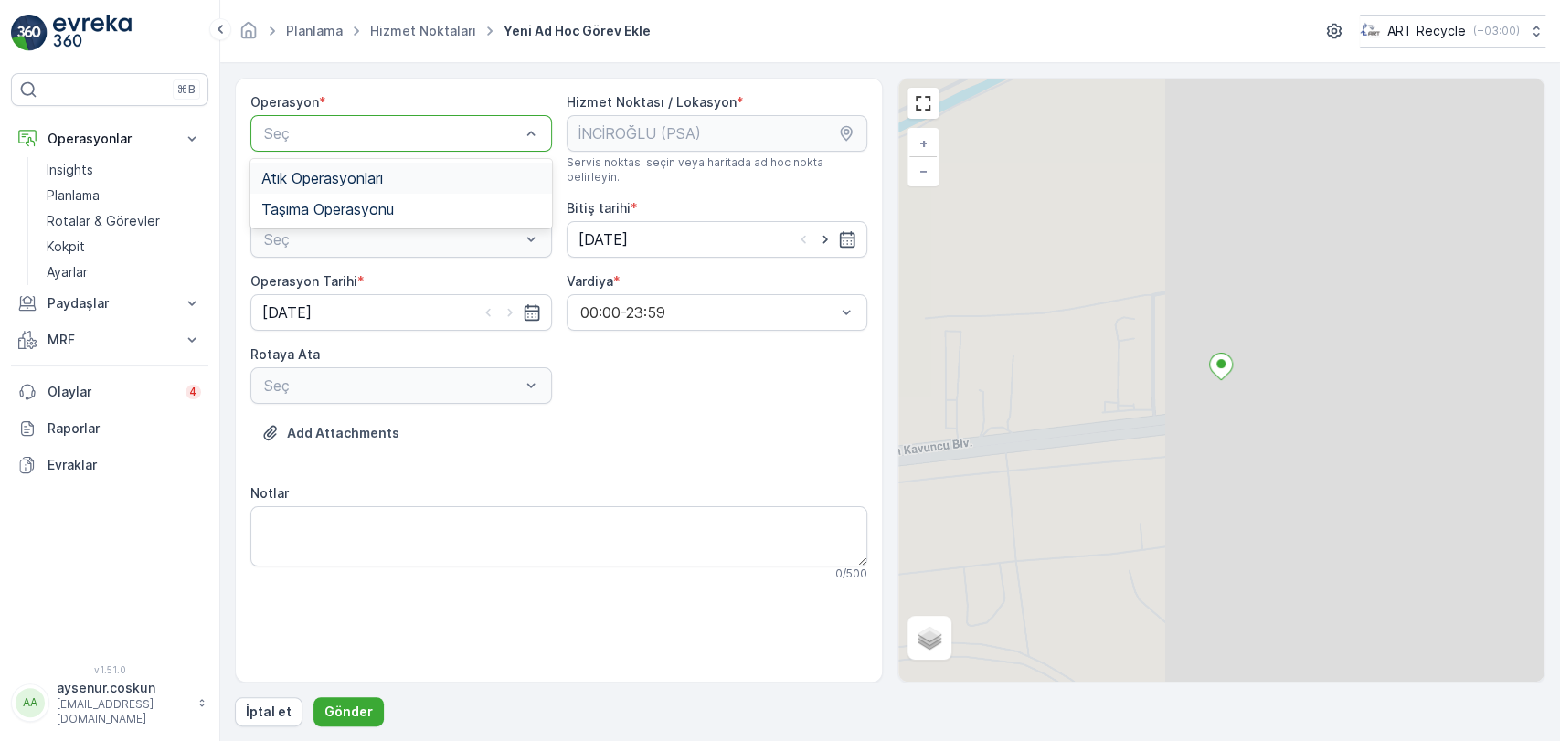  Describe the element at coordinates (111, 392) in the screenshot. I see `p: Olaylar` at that location.